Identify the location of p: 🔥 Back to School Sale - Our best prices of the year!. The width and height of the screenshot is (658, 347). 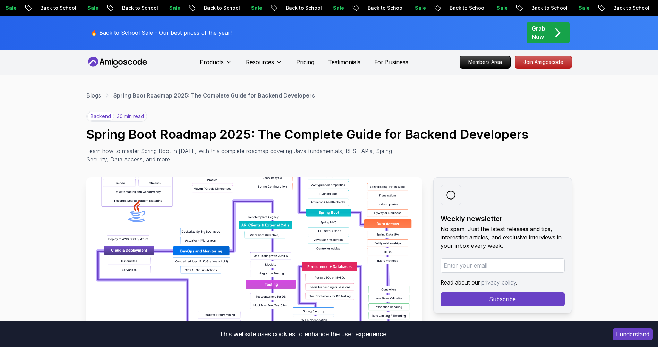
(161, 33).